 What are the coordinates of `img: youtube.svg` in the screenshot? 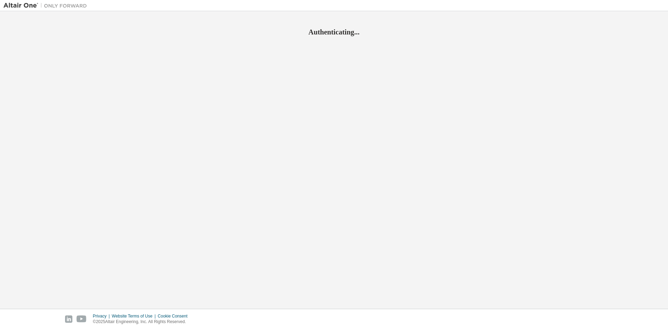 It's located at (81, 319).